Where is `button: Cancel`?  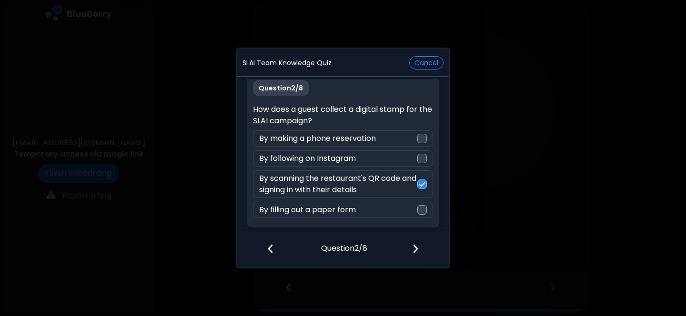
button: Cancel is located at coordinates (426, 63).